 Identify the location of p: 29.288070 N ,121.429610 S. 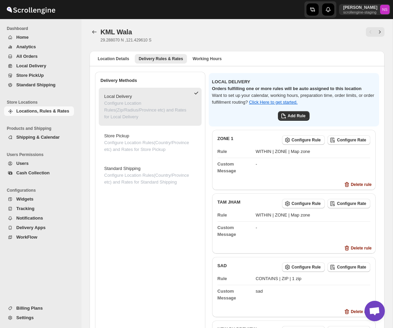
(178, 40).